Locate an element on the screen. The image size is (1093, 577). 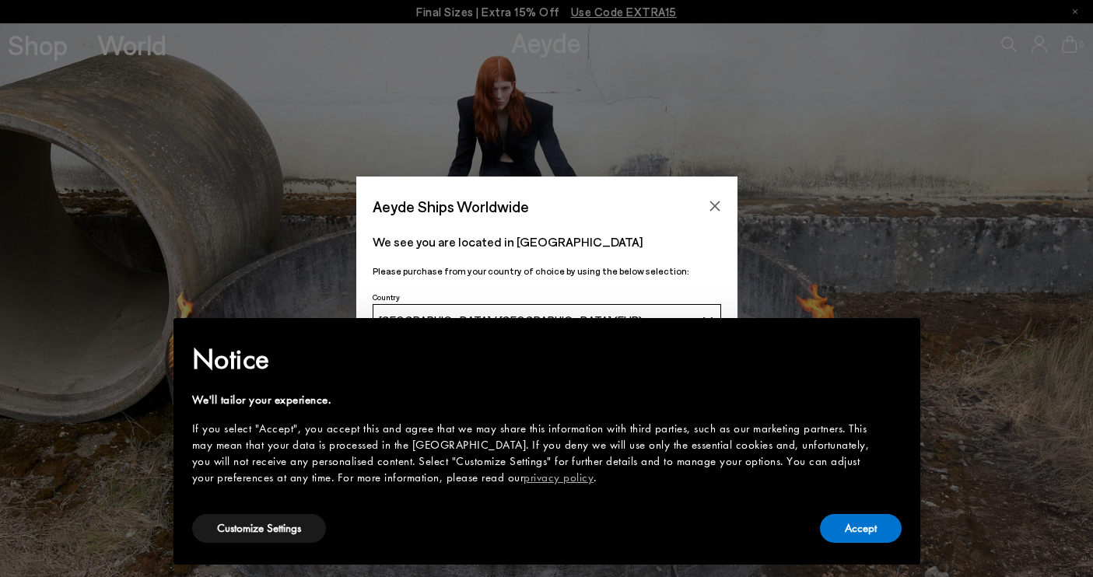
button: Close this notice is located at coordinates (896, 342).